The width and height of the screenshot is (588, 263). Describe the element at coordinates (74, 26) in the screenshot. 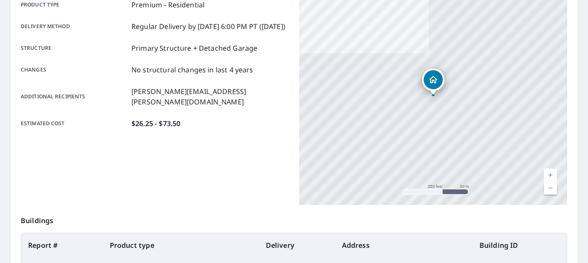

I see `p: Delivery method` at that location.